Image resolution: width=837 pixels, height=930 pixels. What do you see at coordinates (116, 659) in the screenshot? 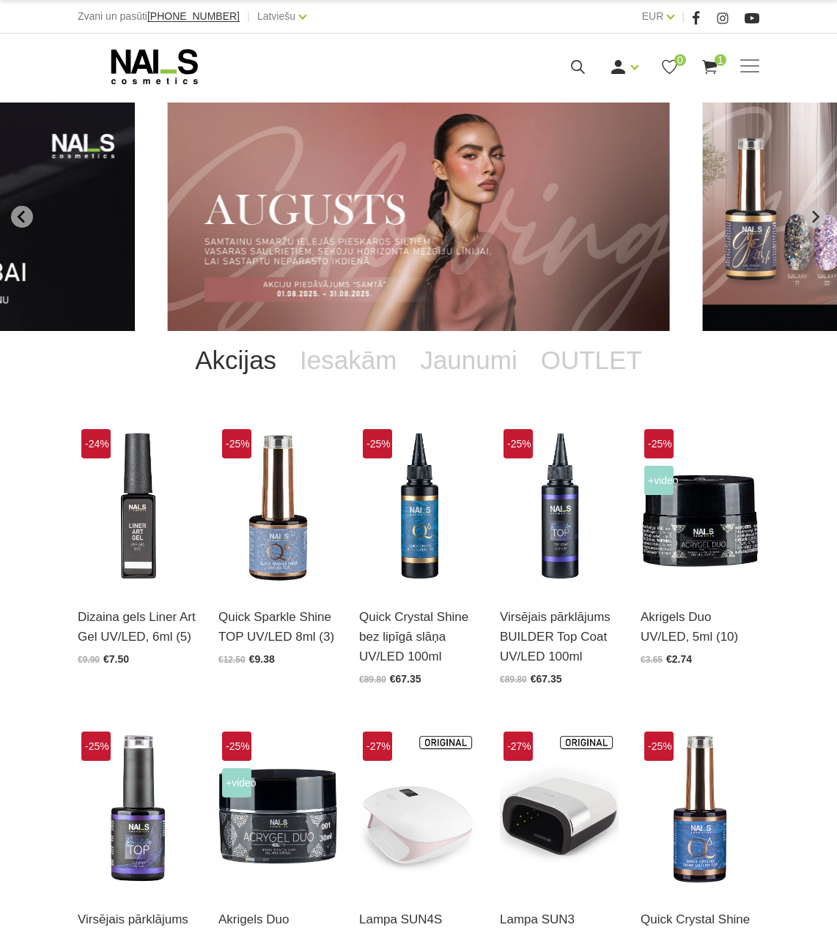
I see `span: €7.50` at bounding box center [116, 659].